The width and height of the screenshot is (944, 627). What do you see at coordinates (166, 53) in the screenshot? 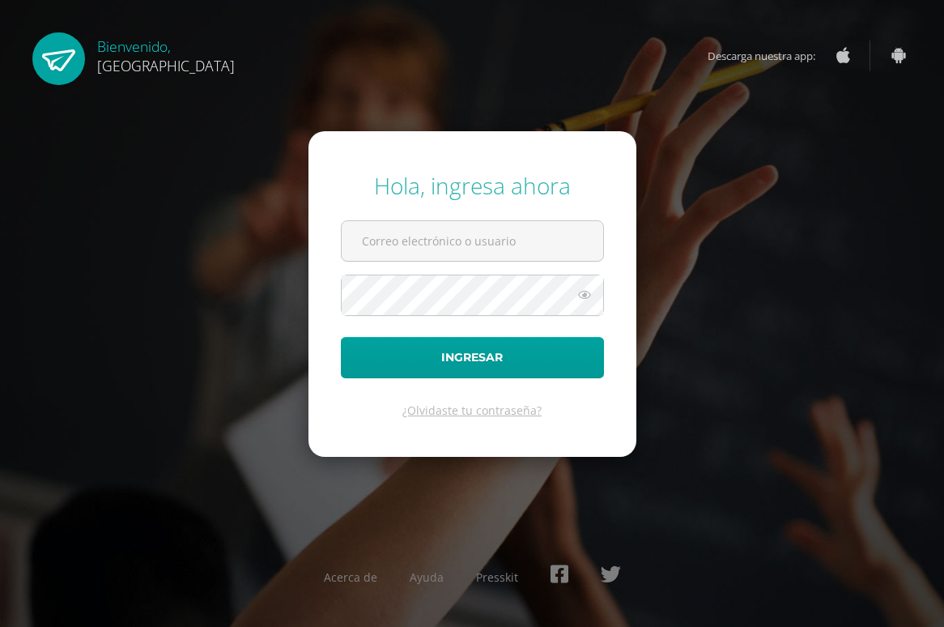
I see `div: Bienvenido,` at bounding box center [166, 53].